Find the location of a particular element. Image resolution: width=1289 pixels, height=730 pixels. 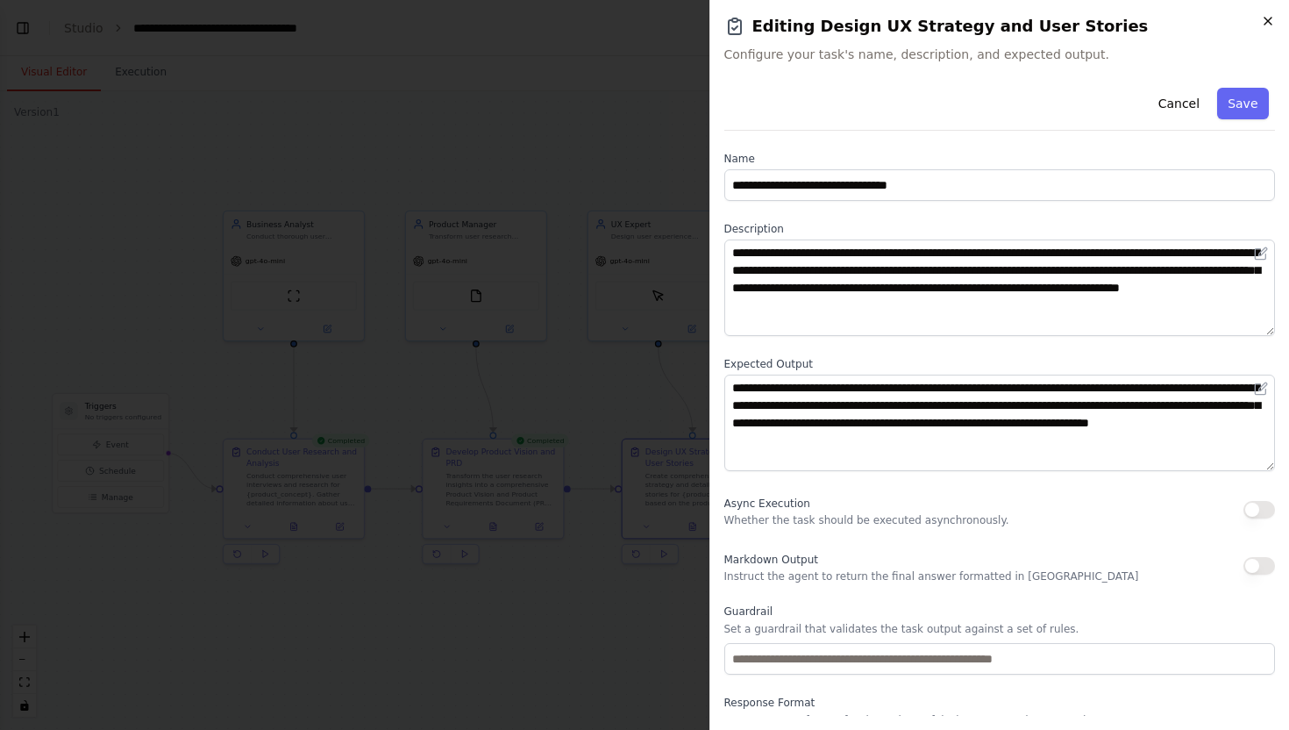

label: Response Format is located at coordinates (1000, 703).